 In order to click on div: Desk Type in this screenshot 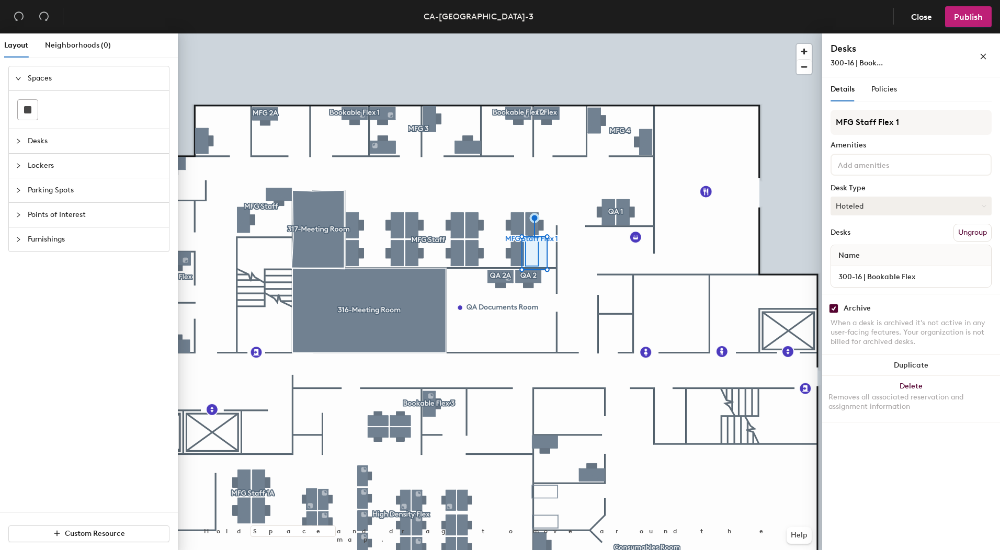, I will do `click(911, 188)`.